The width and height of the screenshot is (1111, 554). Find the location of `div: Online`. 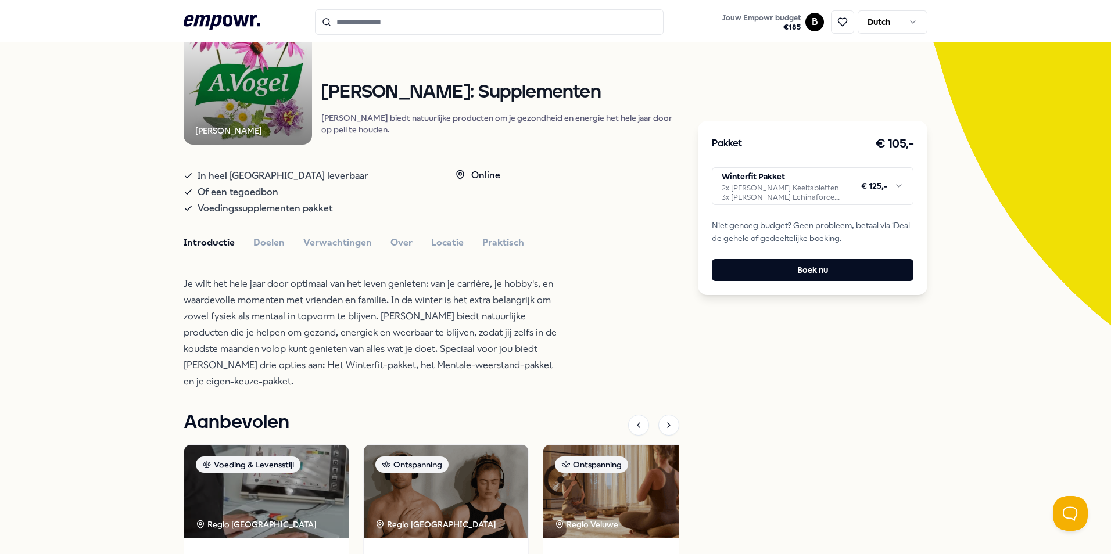

div: Online is located at coordinates (478, 175).